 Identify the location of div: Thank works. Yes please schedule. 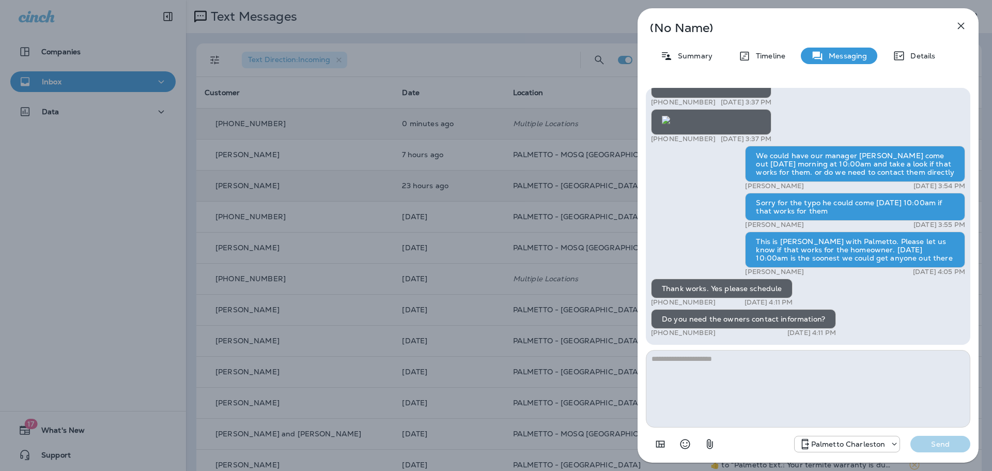
(722, 288).